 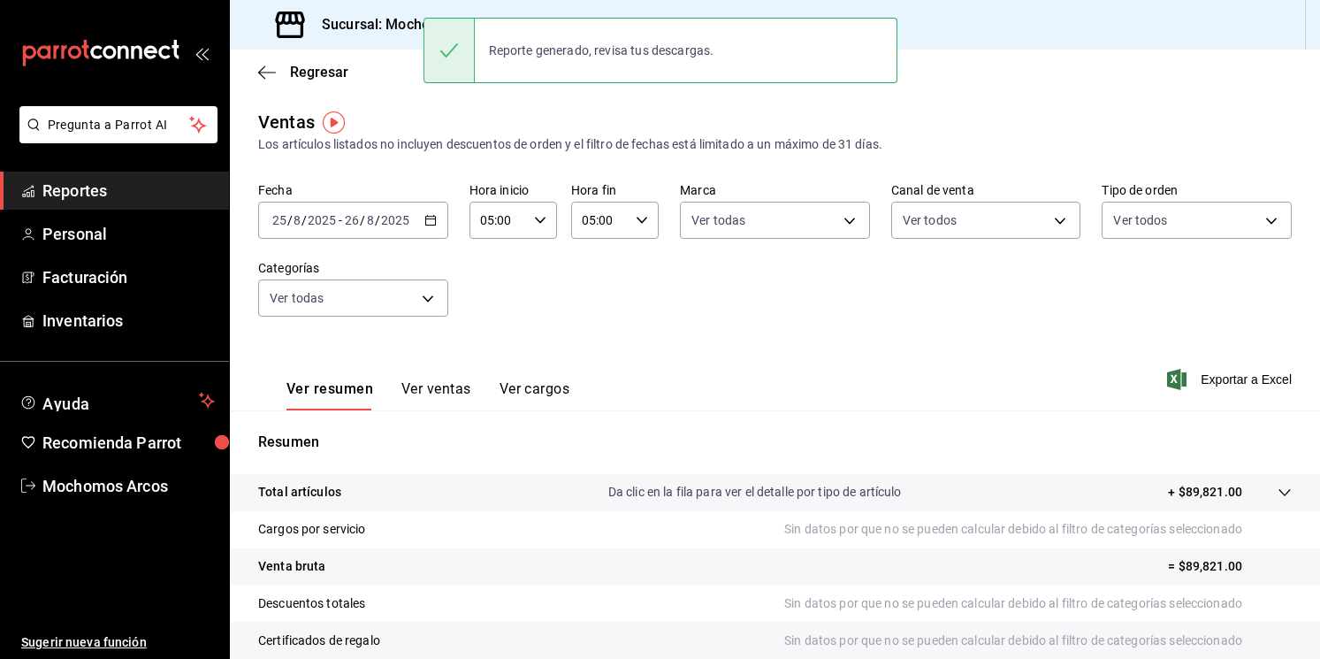 What do you see at coordinates (333, 122) in the screenshot?
I see `img: Tooltip marker` at bounding box center [333, 122].